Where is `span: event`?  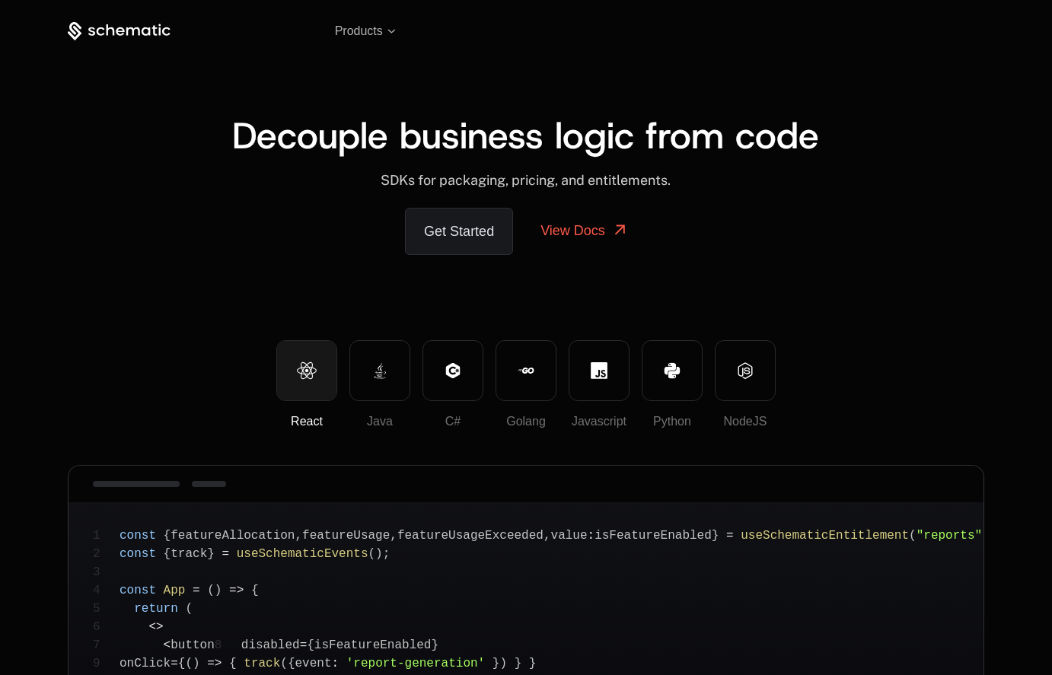
span: event is located at coordinates (314, 664).